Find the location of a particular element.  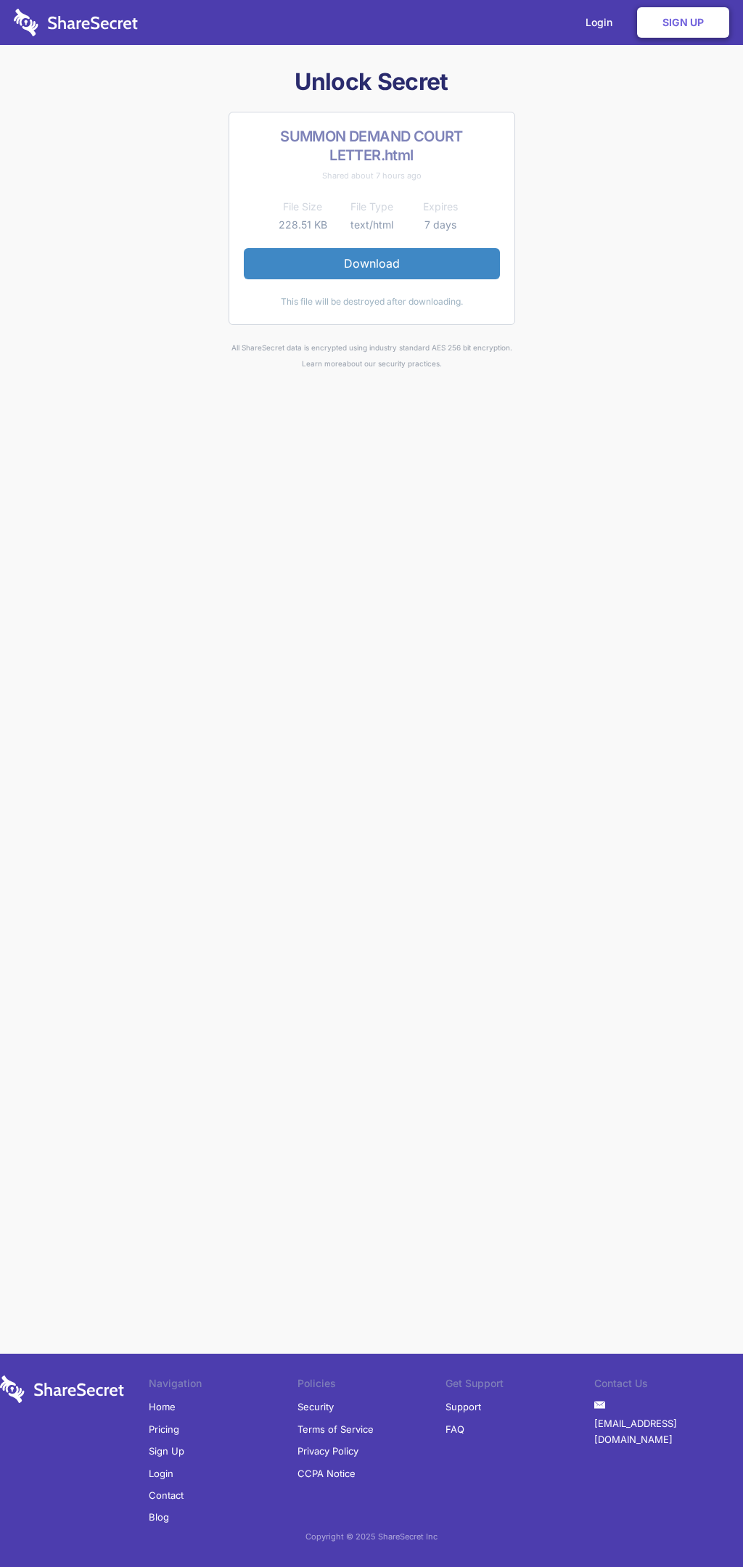

td: 228.51 KB is located at coordinates (302, 225).